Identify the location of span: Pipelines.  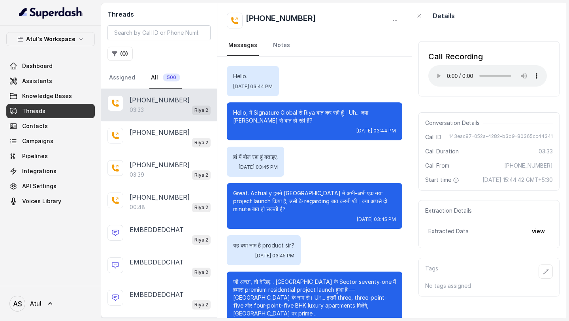
(35, 156).